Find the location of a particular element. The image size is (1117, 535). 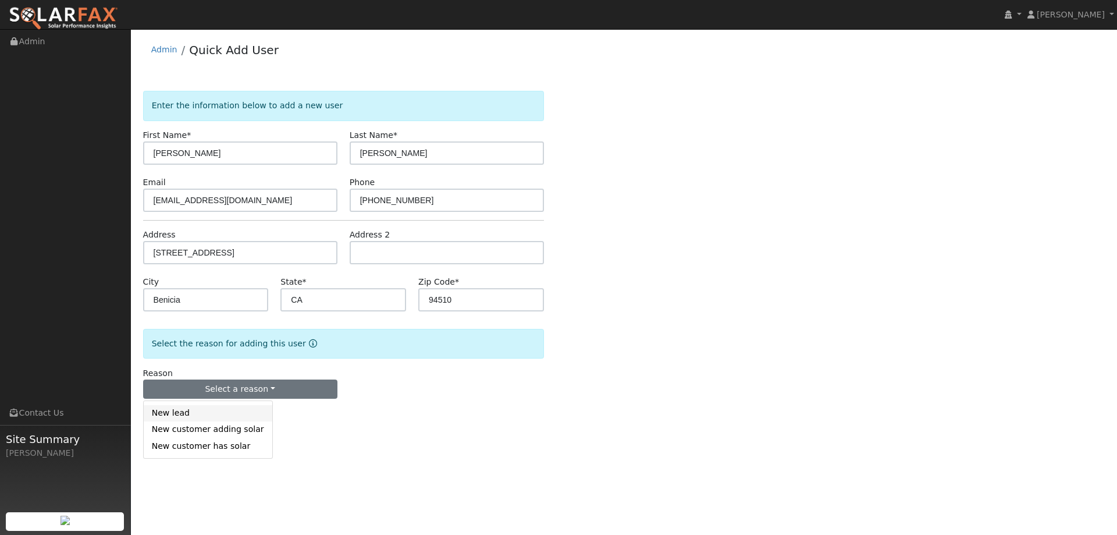

label: Phone is located at coordinates (362, 182).